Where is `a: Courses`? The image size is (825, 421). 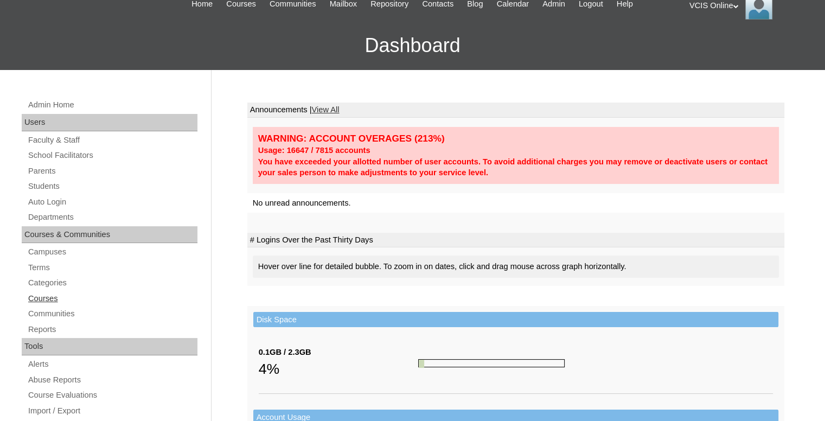
a: Courses is located at coordinates (112, 299).